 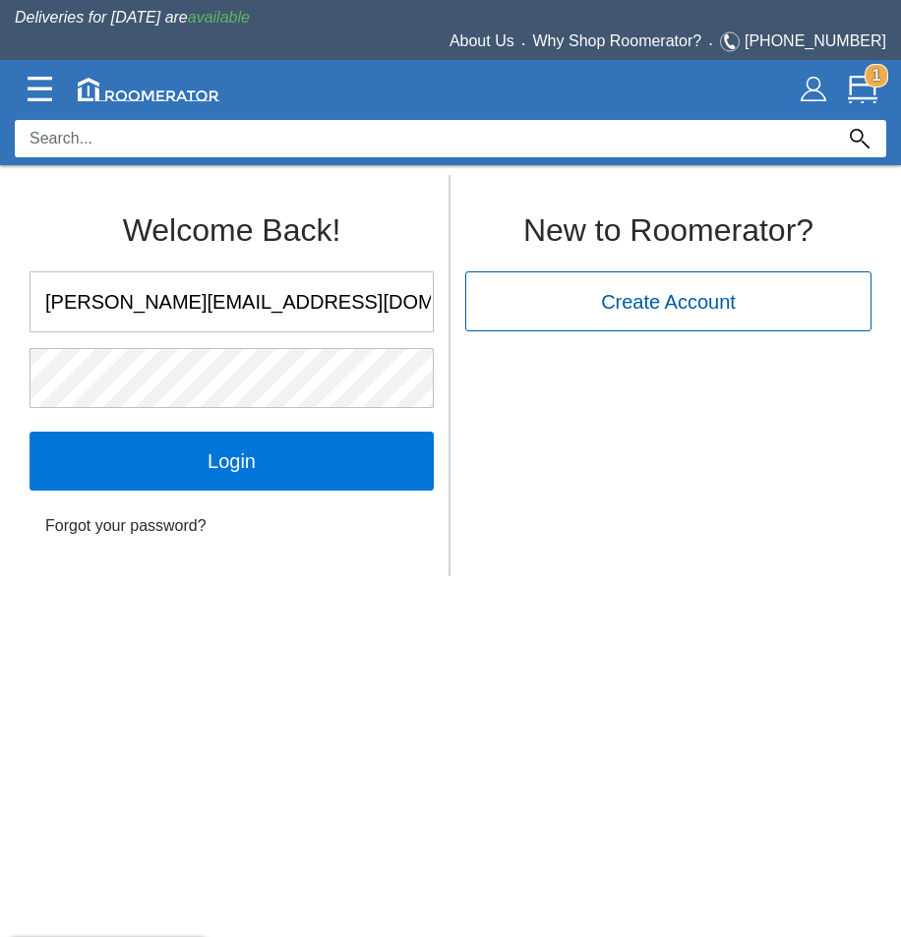 What do you see at coordinates (149, 90) in the screenshot?
I see `img: roomerator-logo.svg` at bounding box center [149, 90].